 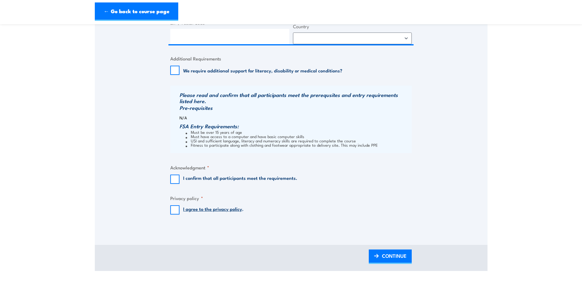 I want to click on h3: Pre-requisites, so click(x=295, y=108).